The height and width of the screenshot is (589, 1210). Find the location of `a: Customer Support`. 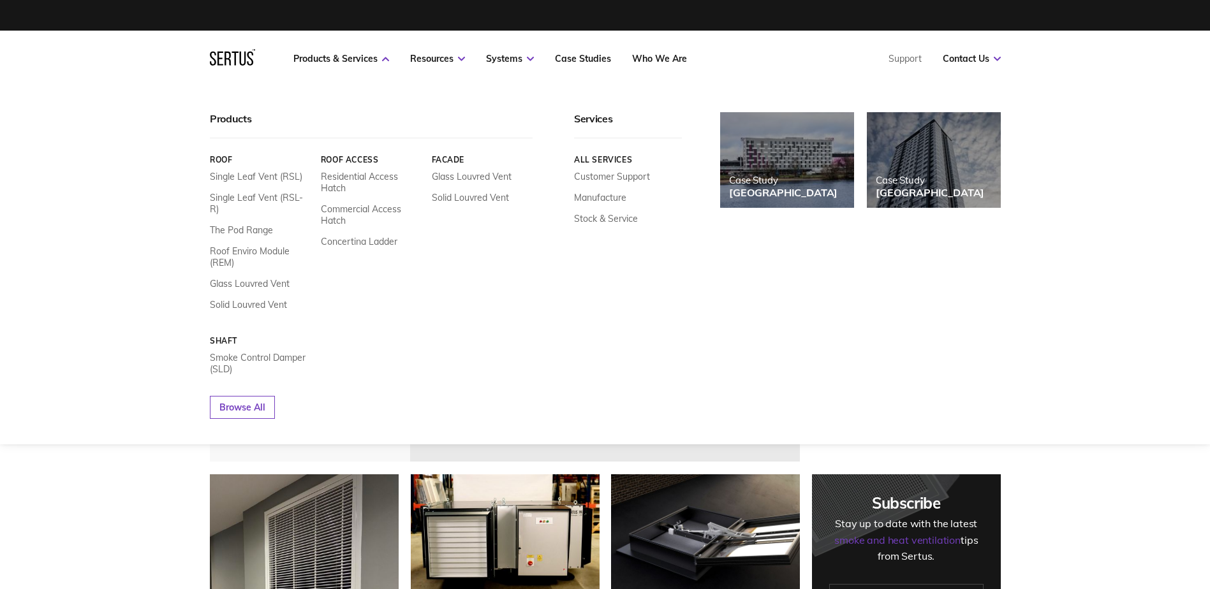

a: Customer Support is located at coordinates (612, 177).